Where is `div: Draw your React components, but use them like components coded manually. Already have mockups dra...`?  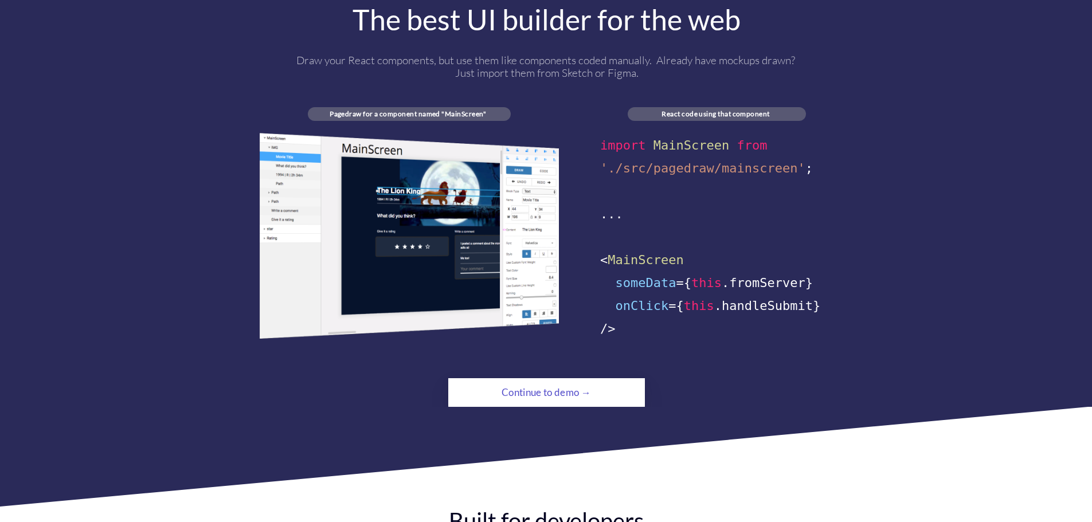 div: Draw your React components, but use them like components coded manually. Already have mockups dra... is located at coordinates (546, 66).